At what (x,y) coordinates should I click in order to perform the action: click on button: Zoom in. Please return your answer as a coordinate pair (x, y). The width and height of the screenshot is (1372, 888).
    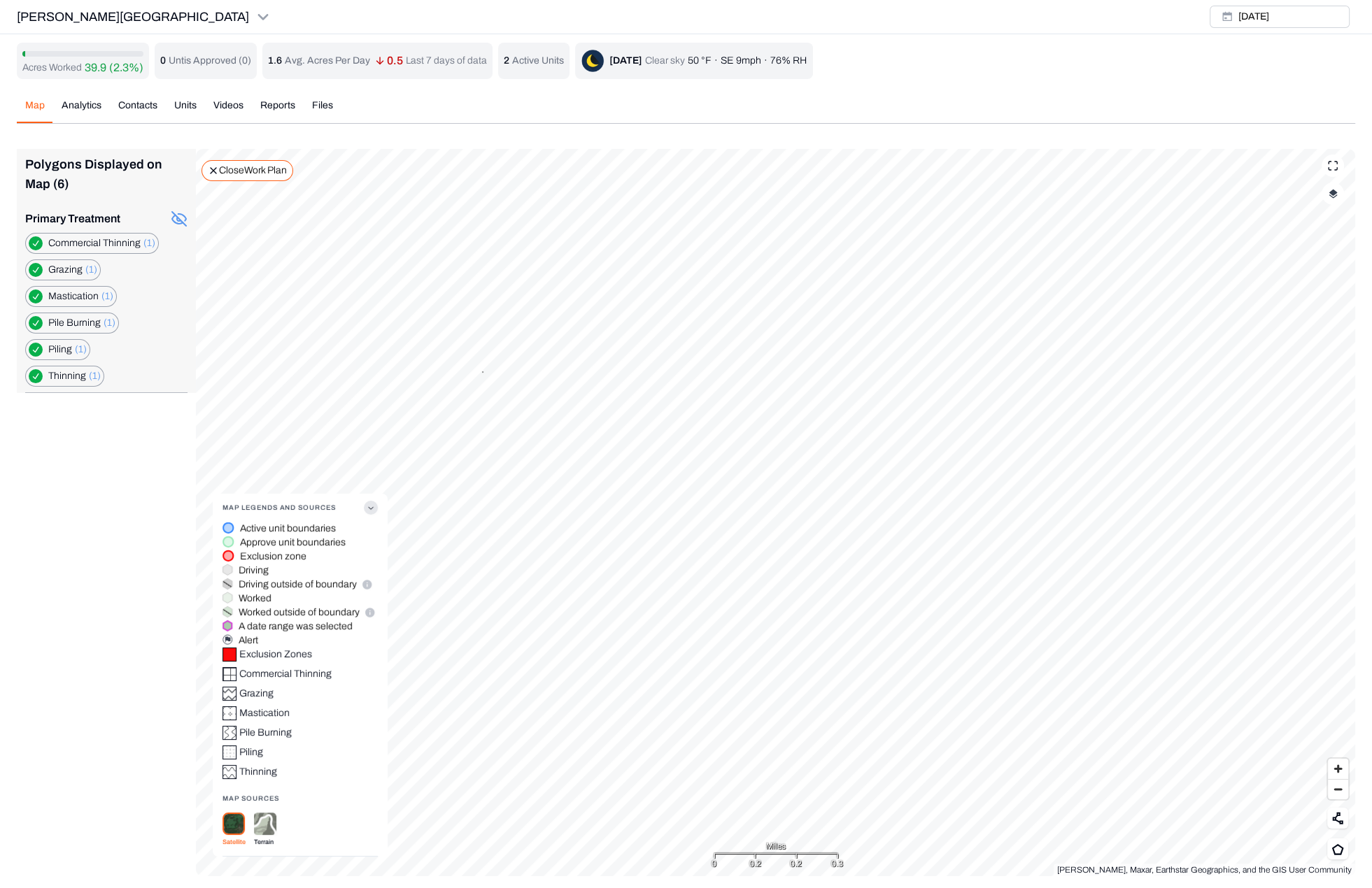
    Looking at the image, I should click on (1338, 769).